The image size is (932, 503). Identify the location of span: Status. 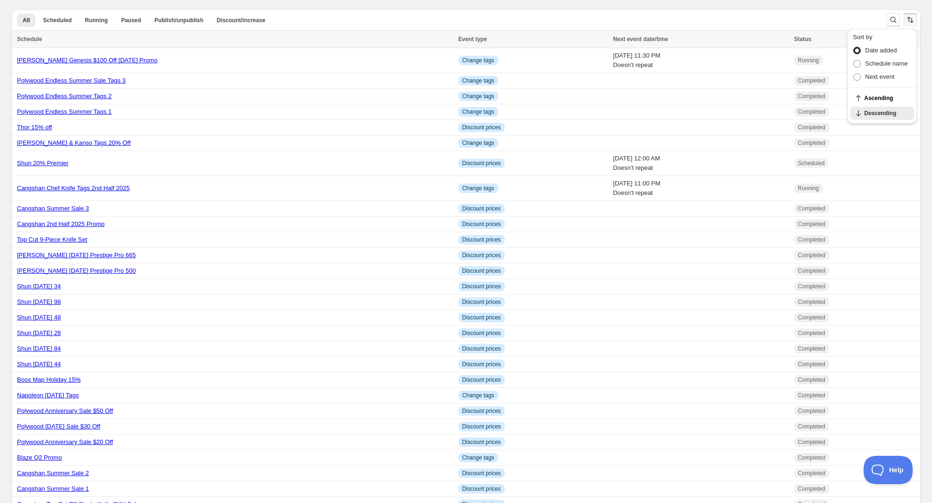
(803, 39).